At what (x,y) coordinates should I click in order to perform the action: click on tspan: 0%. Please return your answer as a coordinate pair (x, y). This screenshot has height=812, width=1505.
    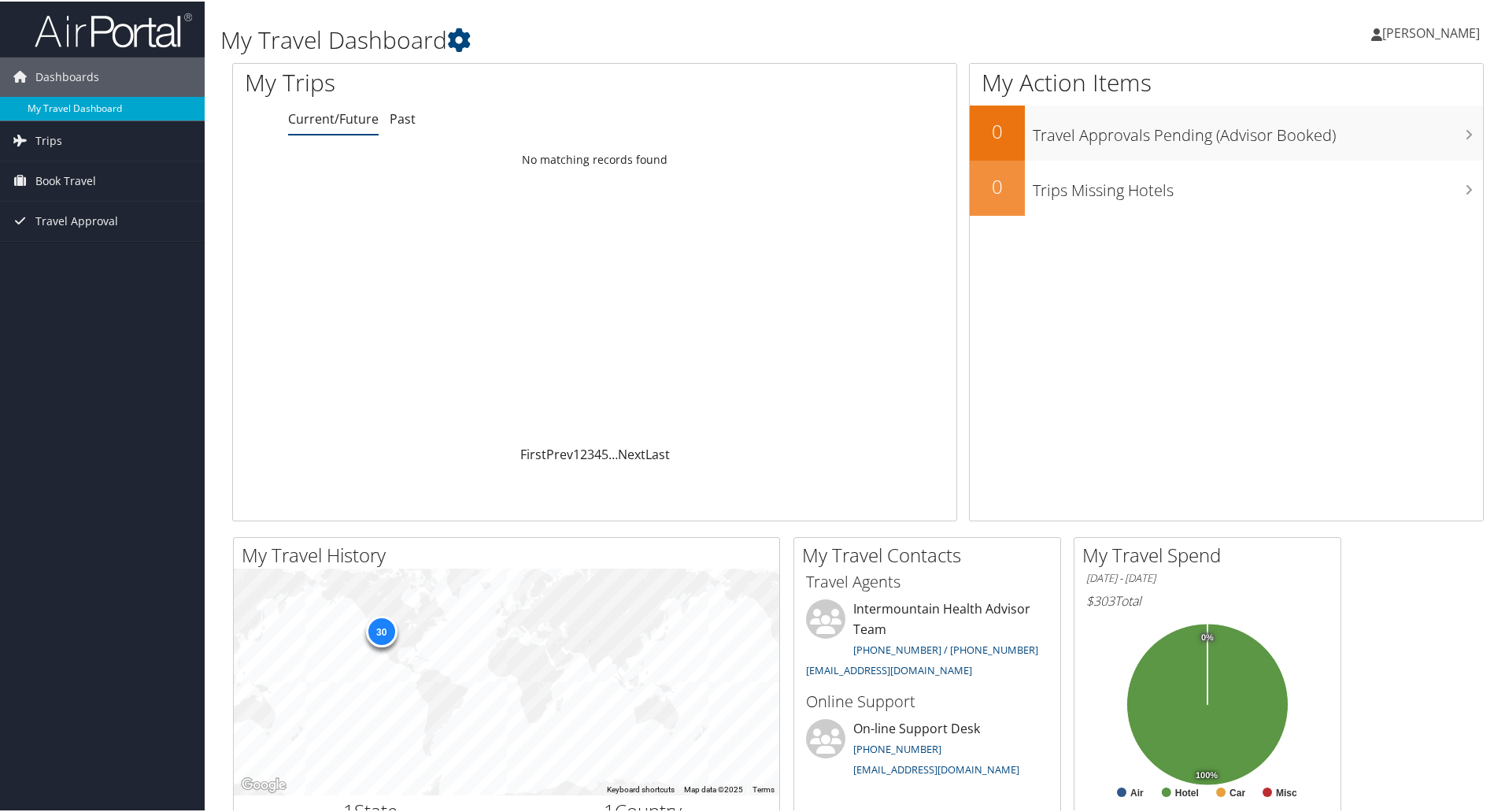
    Looking at the image, I should click on (1208, 636).